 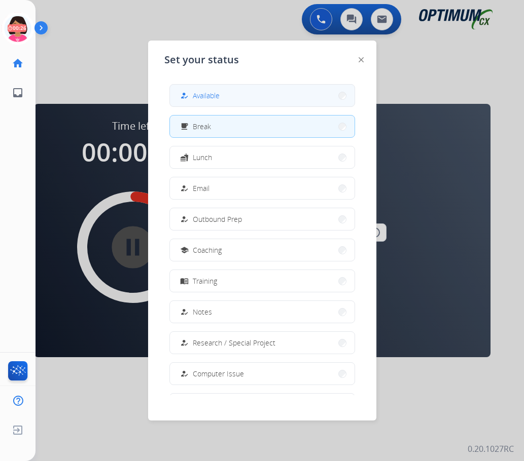 What do you see at coordinates (262, 95) in the screenshot?
I see `button: Available` at bounding box center [262, 95].